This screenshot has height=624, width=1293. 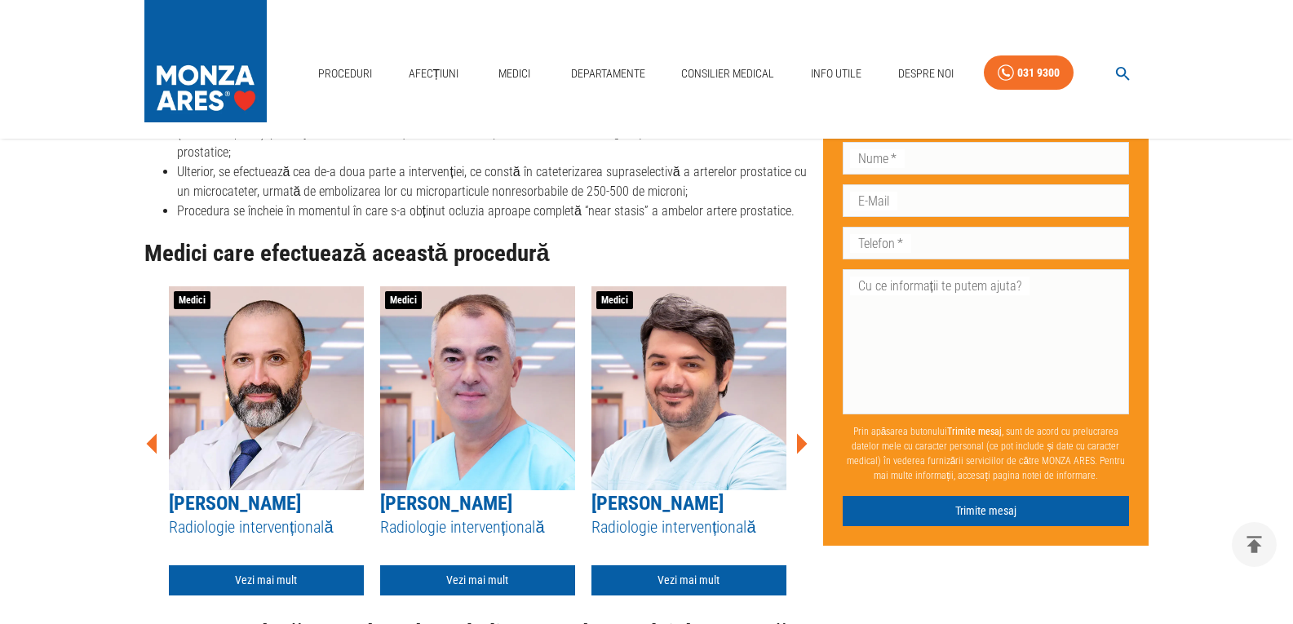 What do you see at coordinates (1039, 73) in the screenshot?
I see `div: 031 9300` at bounding box center [1039, 73].